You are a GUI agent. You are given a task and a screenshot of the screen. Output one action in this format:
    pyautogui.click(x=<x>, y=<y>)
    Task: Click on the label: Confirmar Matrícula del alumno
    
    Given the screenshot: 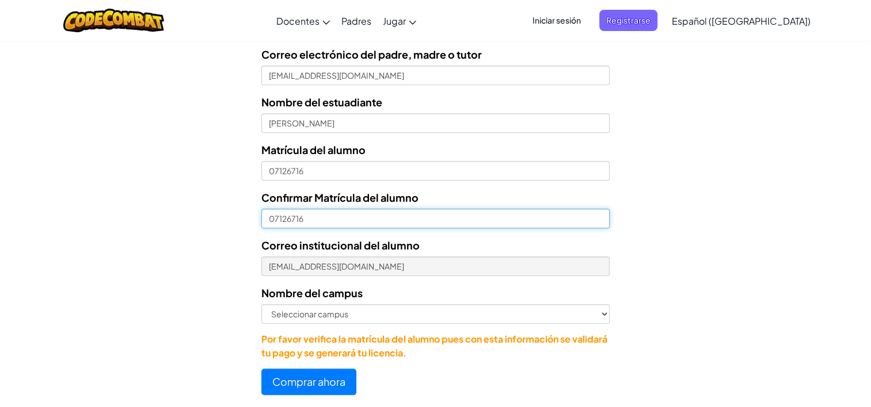 What is the action you would take?
    pyautogui.click(x=340, y=197)
    